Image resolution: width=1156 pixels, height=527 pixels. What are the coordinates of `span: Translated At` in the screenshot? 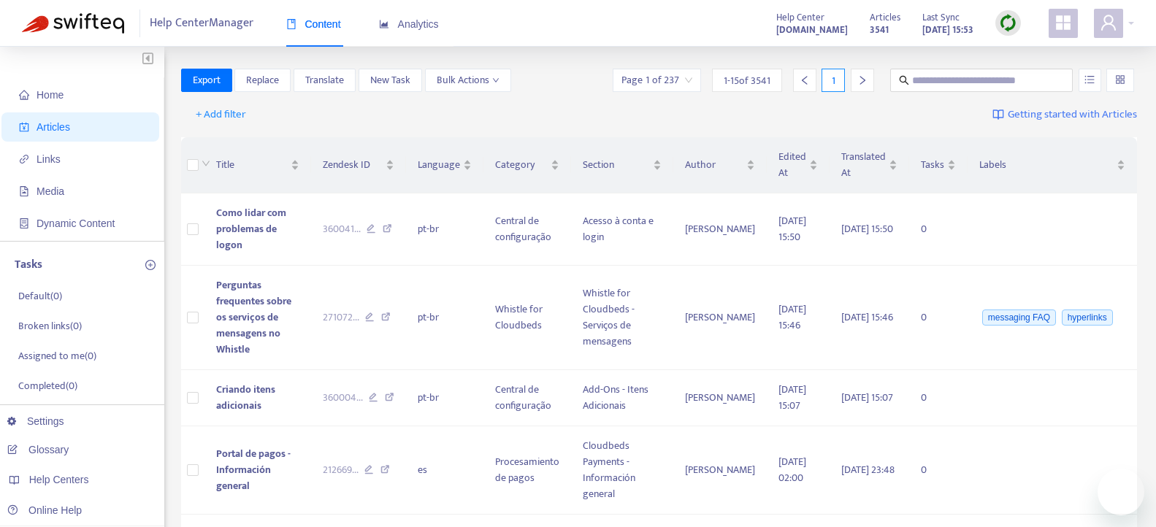 It's located at (863, 165).